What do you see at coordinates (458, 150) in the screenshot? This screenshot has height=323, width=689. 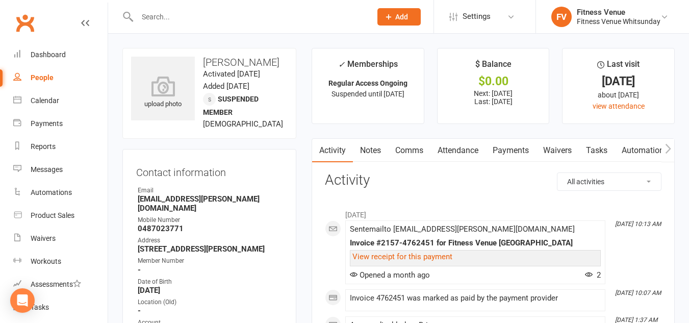 I see `a: Attendance` at bounding box center [458, 150].